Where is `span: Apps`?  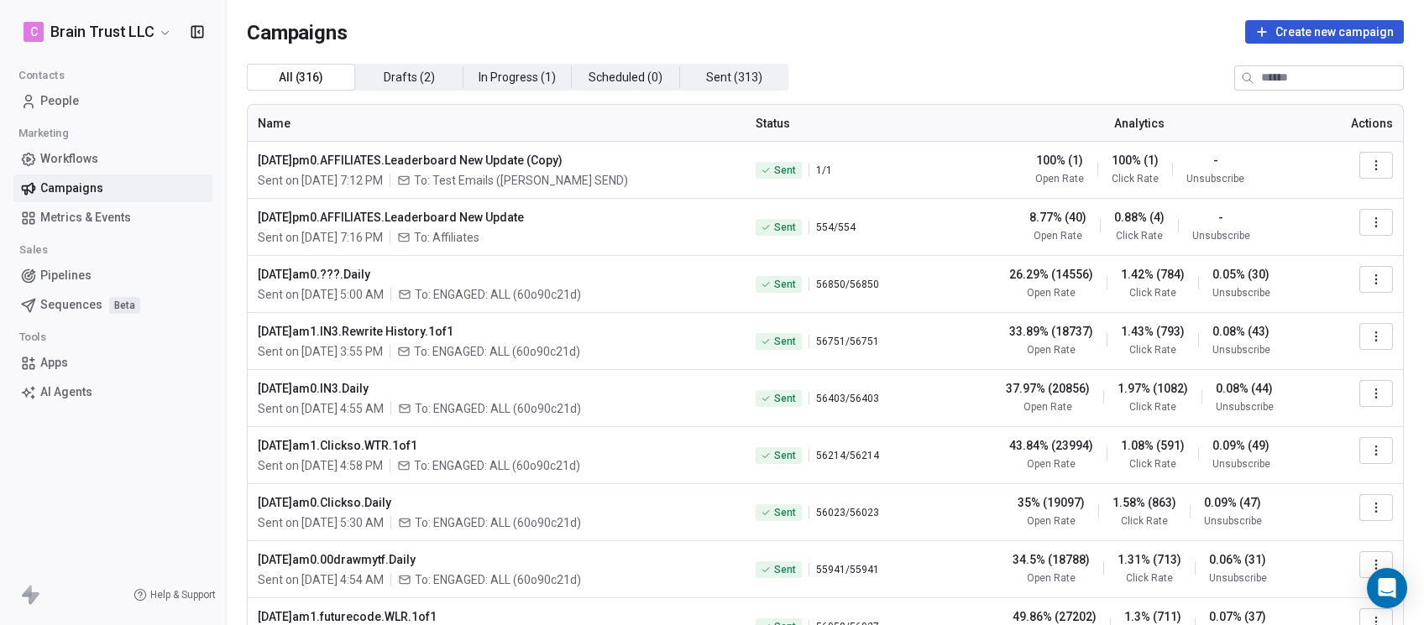 span: Apps is located at coordinates (54, 363).